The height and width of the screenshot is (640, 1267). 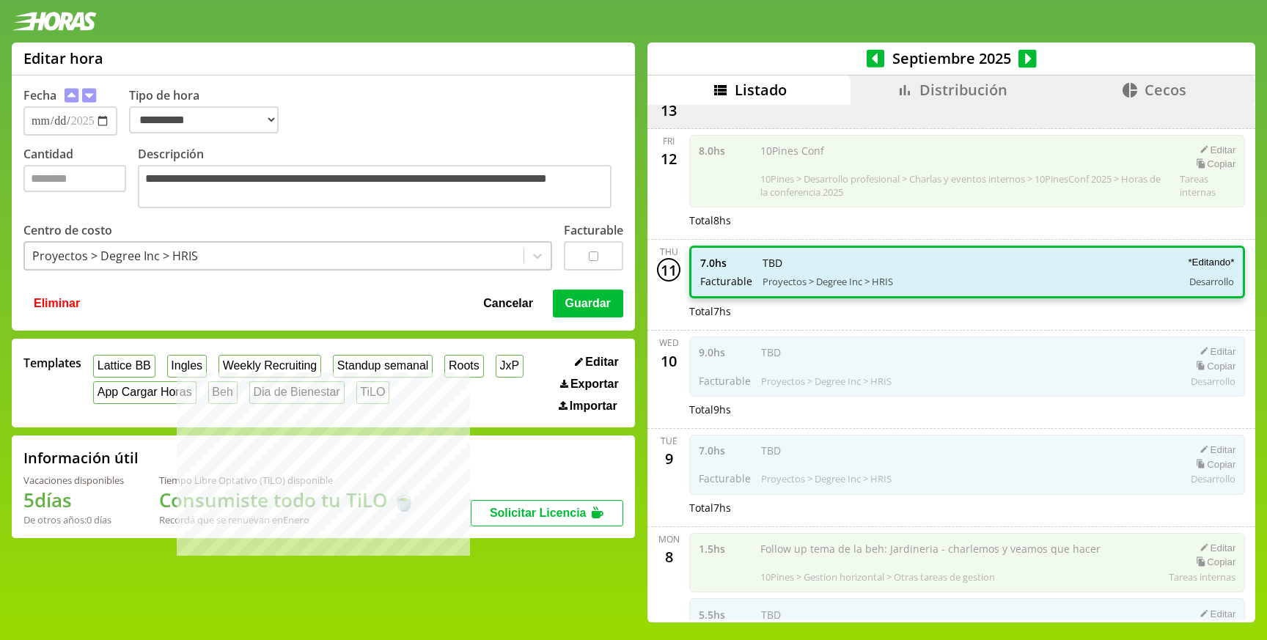 I want to click on button: Guardar, so click(x=588, y=304).